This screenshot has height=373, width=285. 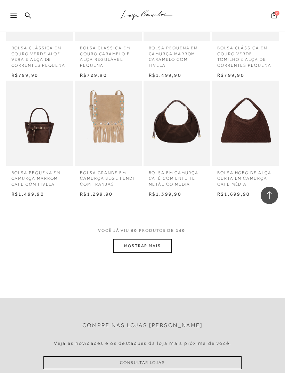 What do you see at coordinates (177, 55) in the screenshot?
I see `a: BOLSA PEQUENA EM CAMURÇA MARROM CARAMELO COM FIVELA` at bounding box center [177, 55].